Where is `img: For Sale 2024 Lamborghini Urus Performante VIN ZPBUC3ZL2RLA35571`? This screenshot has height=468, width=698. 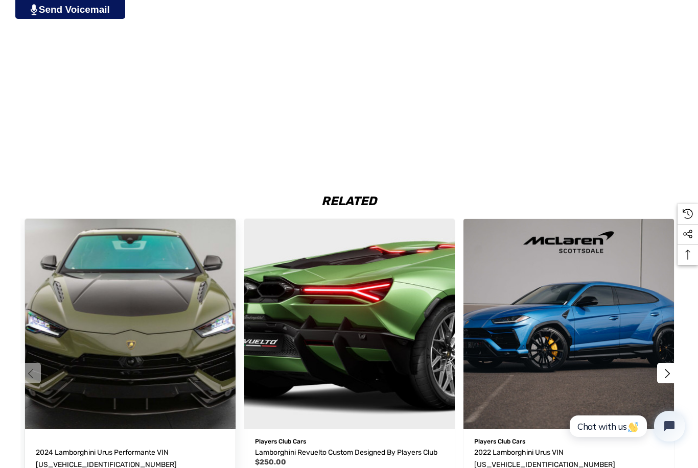
img: For Sale 2024 Lamborghini Urus Performante VIN ZPBUC3ZL2RLA35571 is located at coordinates (130, 324).